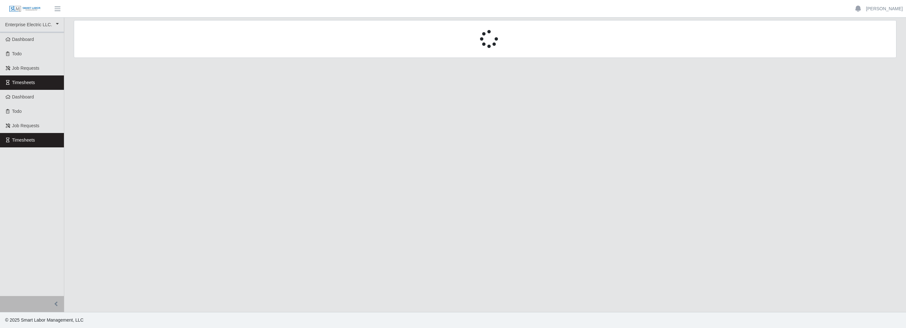 This screenshot has height=328, width=906. I want to click on span: © 2025 Smart Labor Management, LLC, so click(44, 320).